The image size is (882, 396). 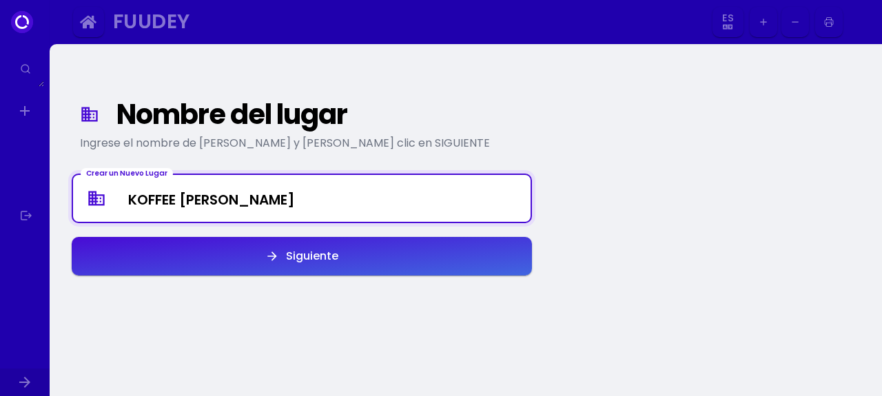 I want to click on input: Nombre del lugar, so click(x=302, y=198).